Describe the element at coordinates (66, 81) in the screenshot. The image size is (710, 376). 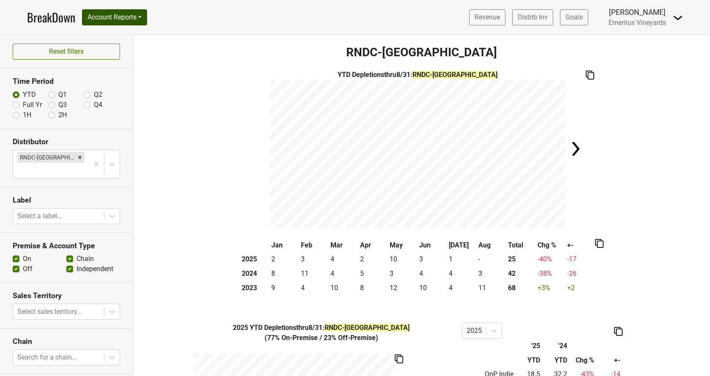
I see `h3: Time Period` at that location.